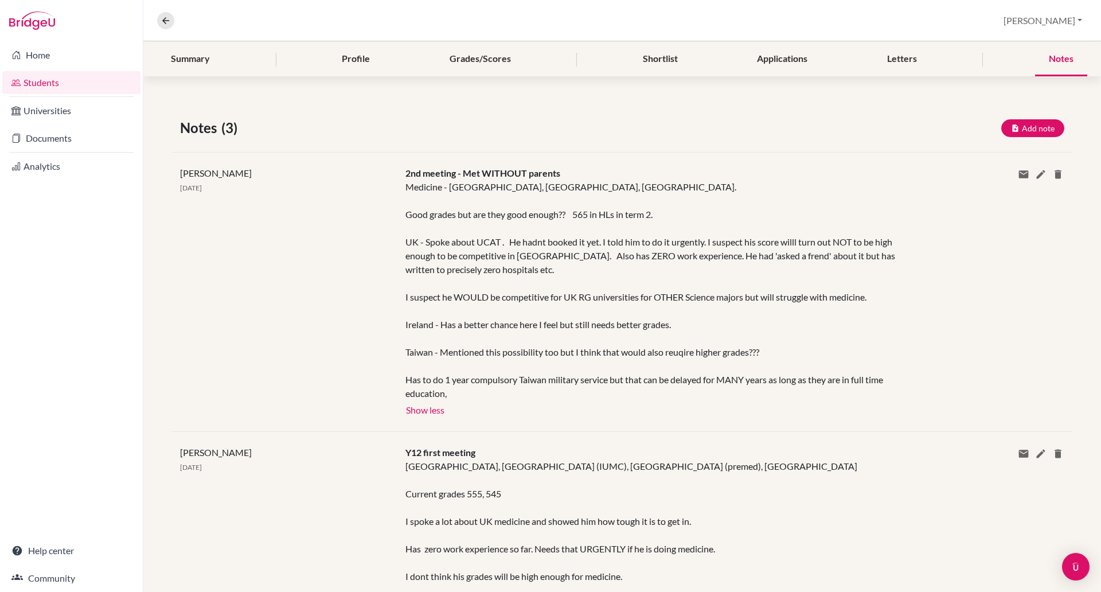 This screenshot has width=1101, height=592. I want to click on a: Students, so click(71, 83).